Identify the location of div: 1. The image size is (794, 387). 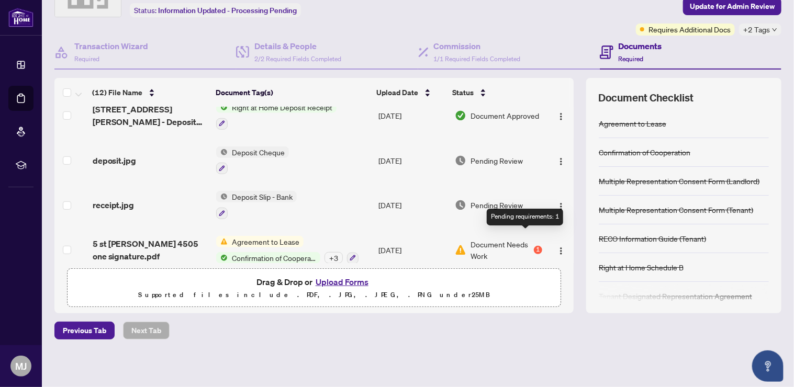
(538, 250).